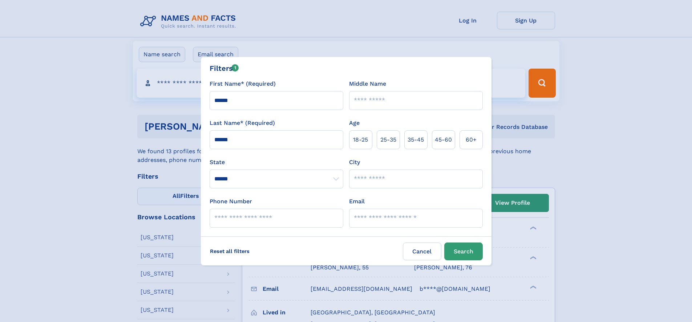  Describe the element at coordinates (415, 140) in the screenshot. I see `span: 35‑45` at that location.